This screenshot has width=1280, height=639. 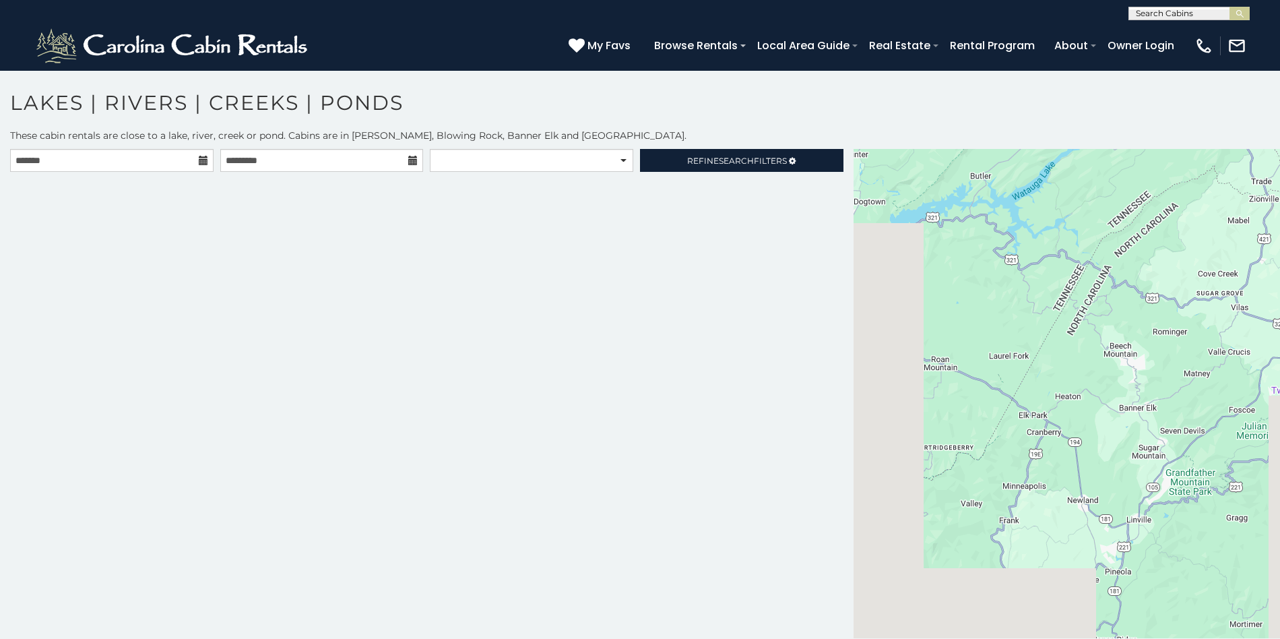 I want to click on a: Browse Rentals, so click(x=696, y=45).